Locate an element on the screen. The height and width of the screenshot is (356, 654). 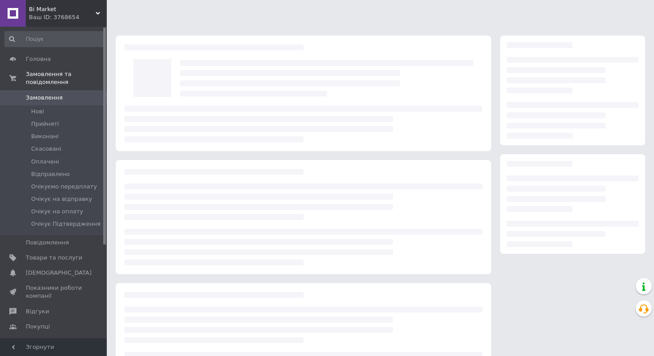
span: Очікуємо передплату is located at coordinates (64, 187).